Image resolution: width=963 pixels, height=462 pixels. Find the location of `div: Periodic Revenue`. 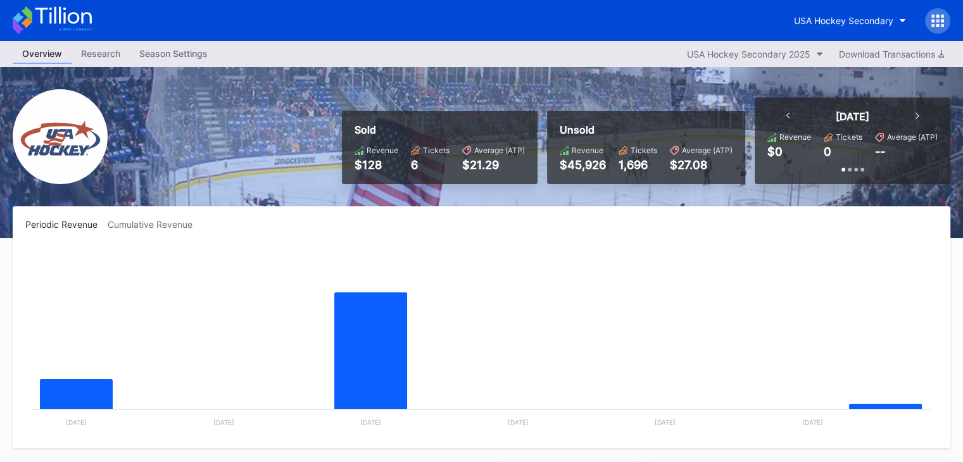

div: Periodic Revenue is located at coordinates (66, 224).